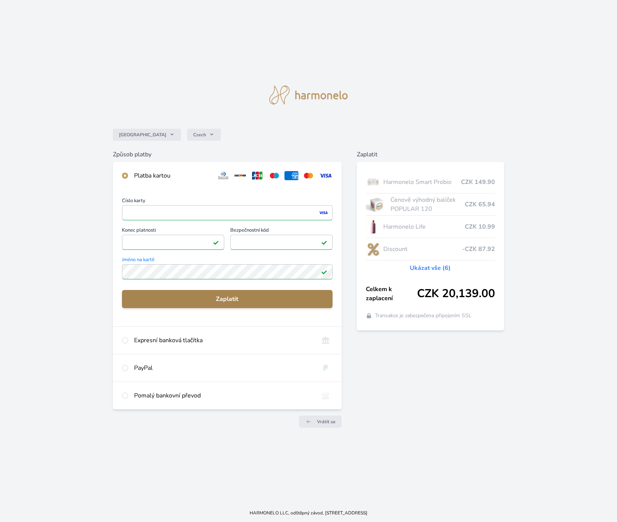  Describe the element at coordinates (430, 154) in the screenshot. I see `h6: Zaplatit` at that location.